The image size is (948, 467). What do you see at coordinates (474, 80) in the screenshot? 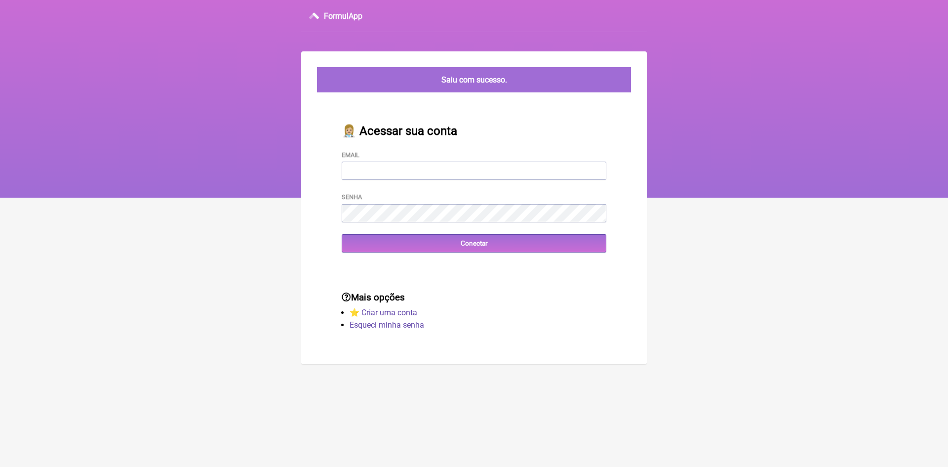
I see `div: Saiu com sucesso.` at bounding box center [474, 80].